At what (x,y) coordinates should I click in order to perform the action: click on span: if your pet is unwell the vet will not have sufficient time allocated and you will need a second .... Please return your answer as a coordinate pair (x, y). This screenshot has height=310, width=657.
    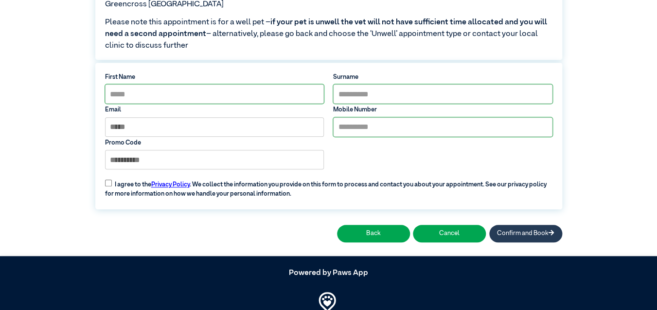
    Looking at the image, I should click on (326, 28).